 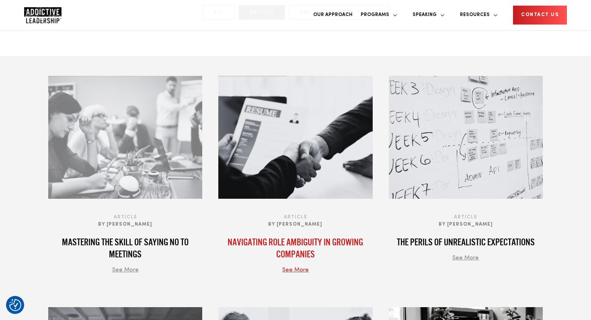 What do you see at coordinates (43, 15) in the screenshot?
I see `img: Company Logo` at bounding box center [43, 15].